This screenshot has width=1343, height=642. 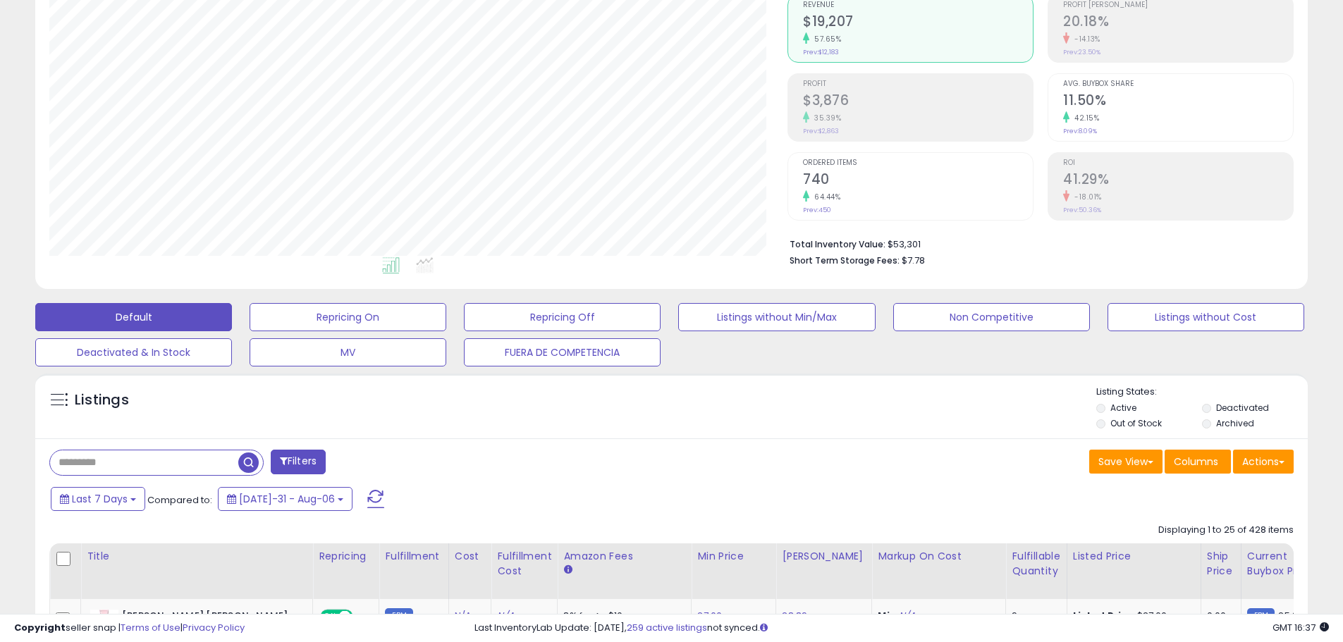 What do you see at coordinates (470, 556) in the screenshot?
I see `div: Cost` at bounding box center [470, 556].